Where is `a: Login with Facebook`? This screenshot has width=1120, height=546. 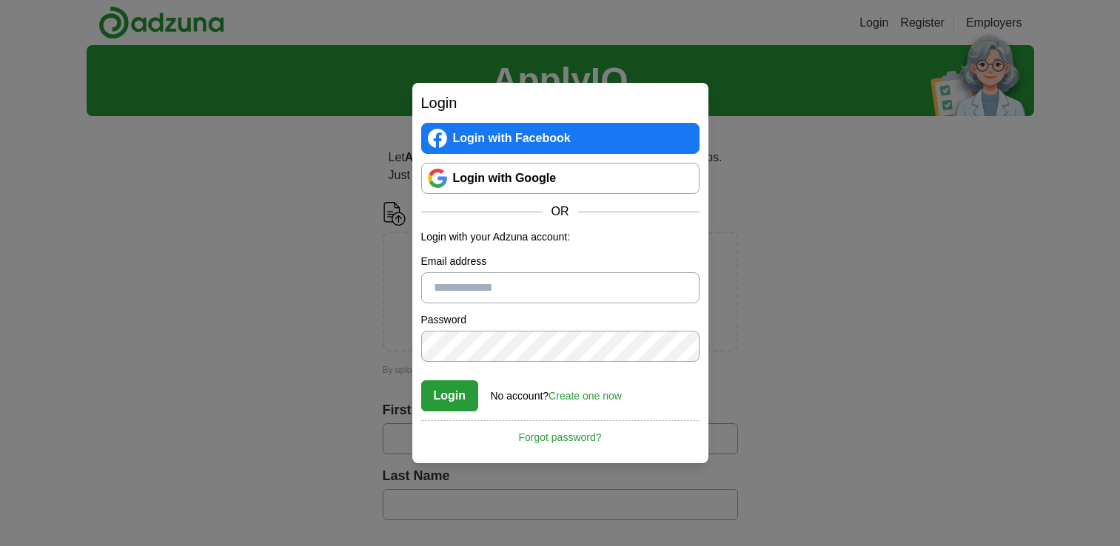 a: Login with Facebook is located at coordinates (560, 138).